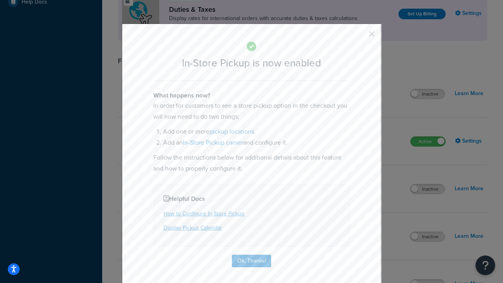  What do you see at coordinates (252, 63) in the screenshot?
I see `h2: In-Store Pickup is now enabled` at bounding box center [252, 63].